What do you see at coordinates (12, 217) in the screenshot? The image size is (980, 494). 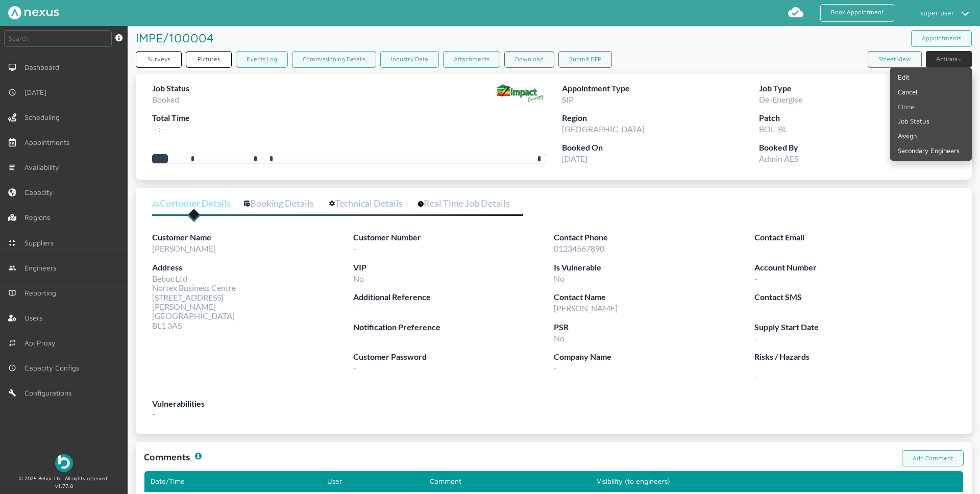 I see `img: regions.left-menu.svg` at bounding box center [12, 217].